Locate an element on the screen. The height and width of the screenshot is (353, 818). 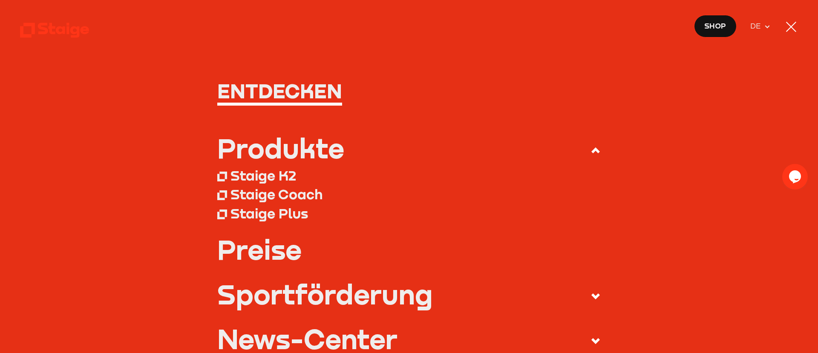
a: Staige Plus is located at coordinates (409, 213).